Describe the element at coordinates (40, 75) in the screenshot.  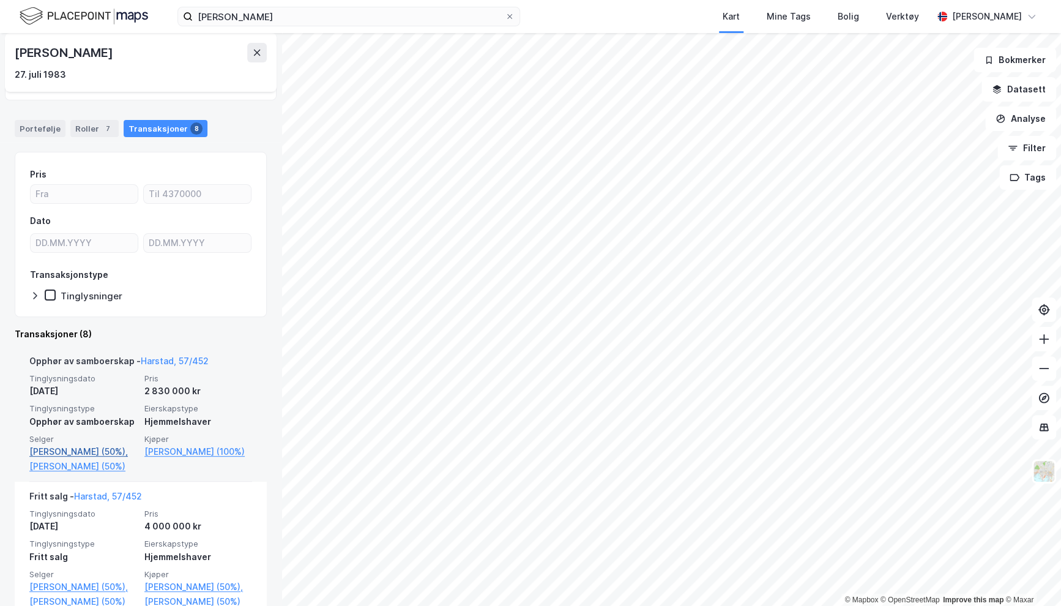
I see `div: 27. juli 1983` at that location.